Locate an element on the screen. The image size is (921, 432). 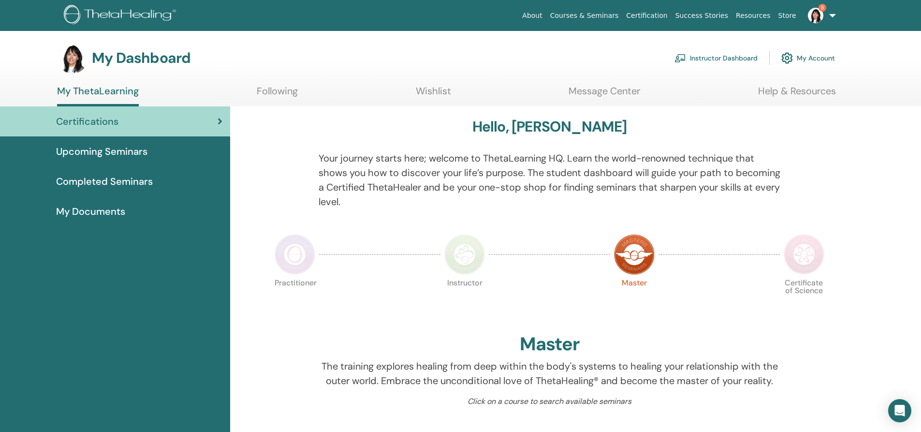
a: My Account is located at coordinates (808, 58).